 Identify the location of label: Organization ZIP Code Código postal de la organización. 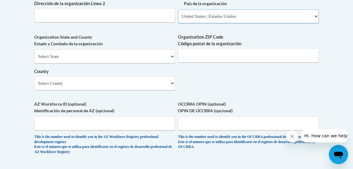
(248, 40).